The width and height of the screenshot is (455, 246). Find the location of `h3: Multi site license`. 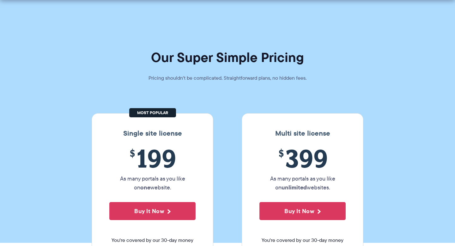

h3: Multi site license is located at coordinates (303, 133).